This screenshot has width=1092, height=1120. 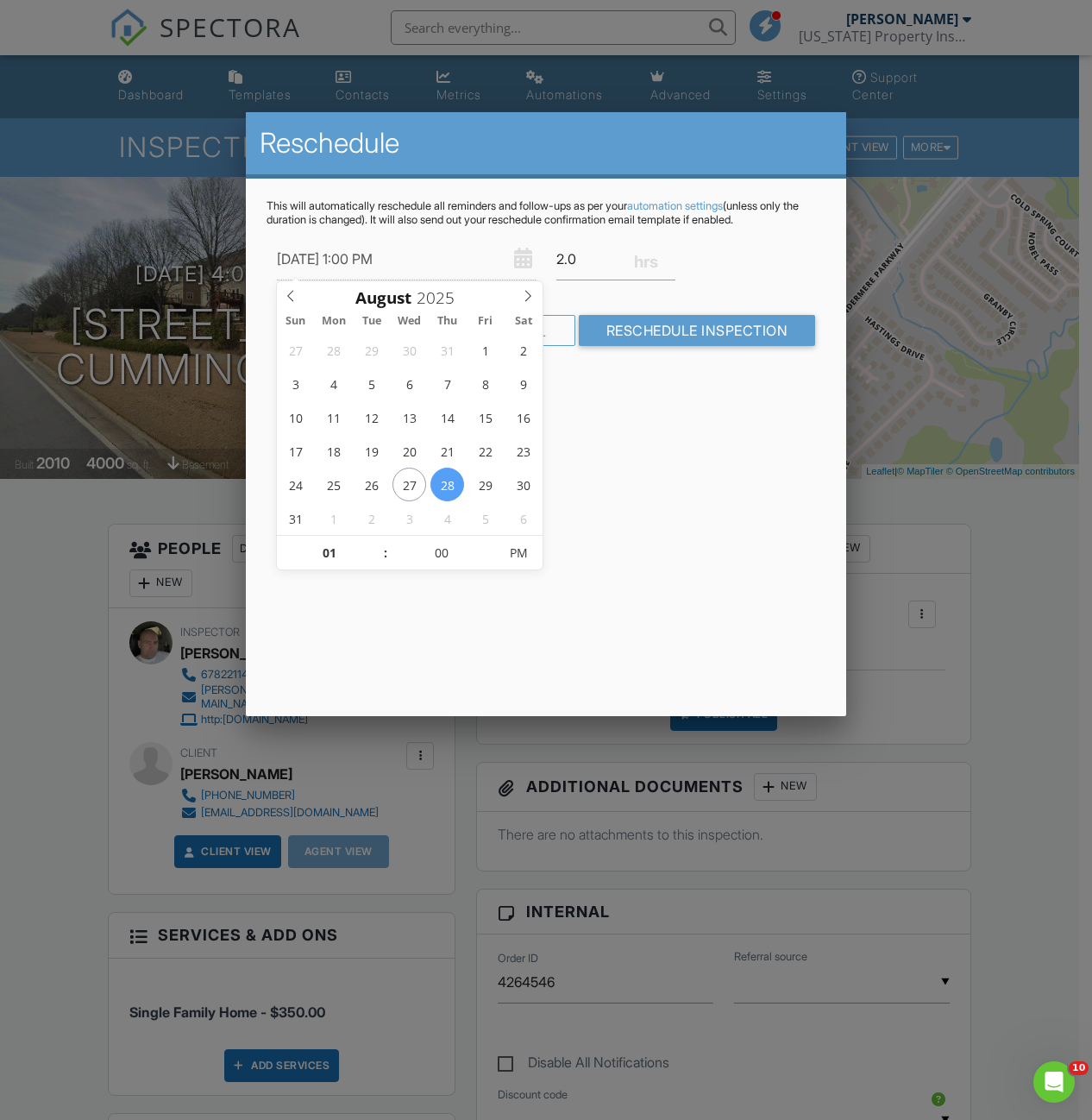 What do you see at coordinates (447, 518) in the screenshot?
I see `span: September 4, 2025` at bounding box center [447, 518].